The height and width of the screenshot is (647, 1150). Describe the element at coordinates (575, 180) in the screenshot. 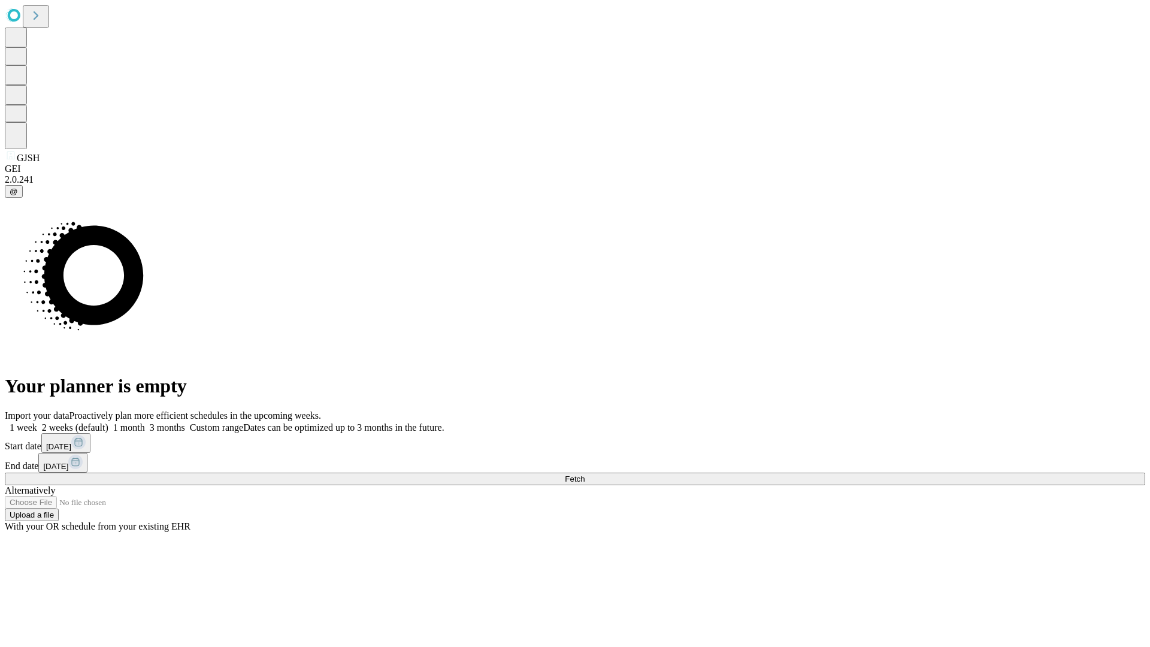

I see `div: 2.0.241` at that location.